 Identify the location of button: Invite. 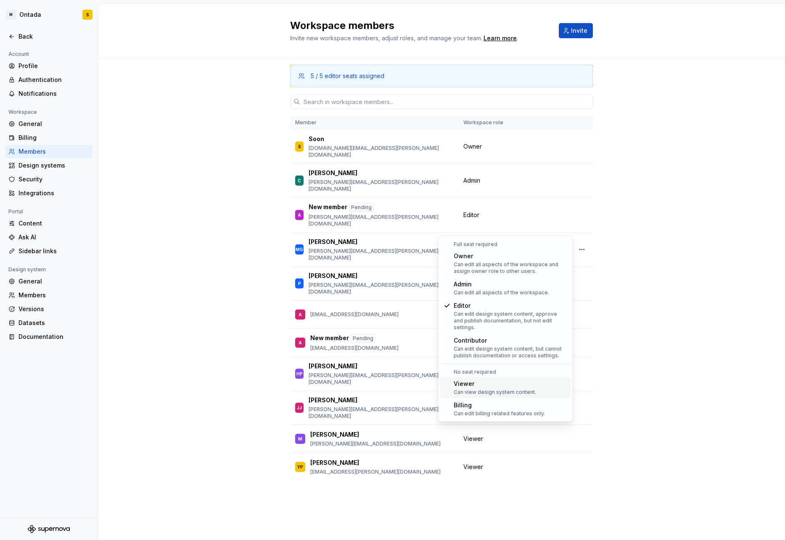
(575, 31).